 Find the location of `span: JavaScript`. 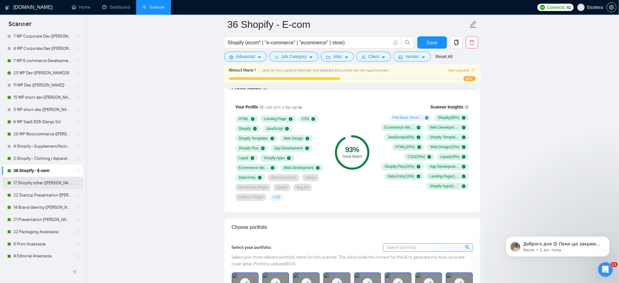

span: JavaScript is located at coordinates (274, 129).